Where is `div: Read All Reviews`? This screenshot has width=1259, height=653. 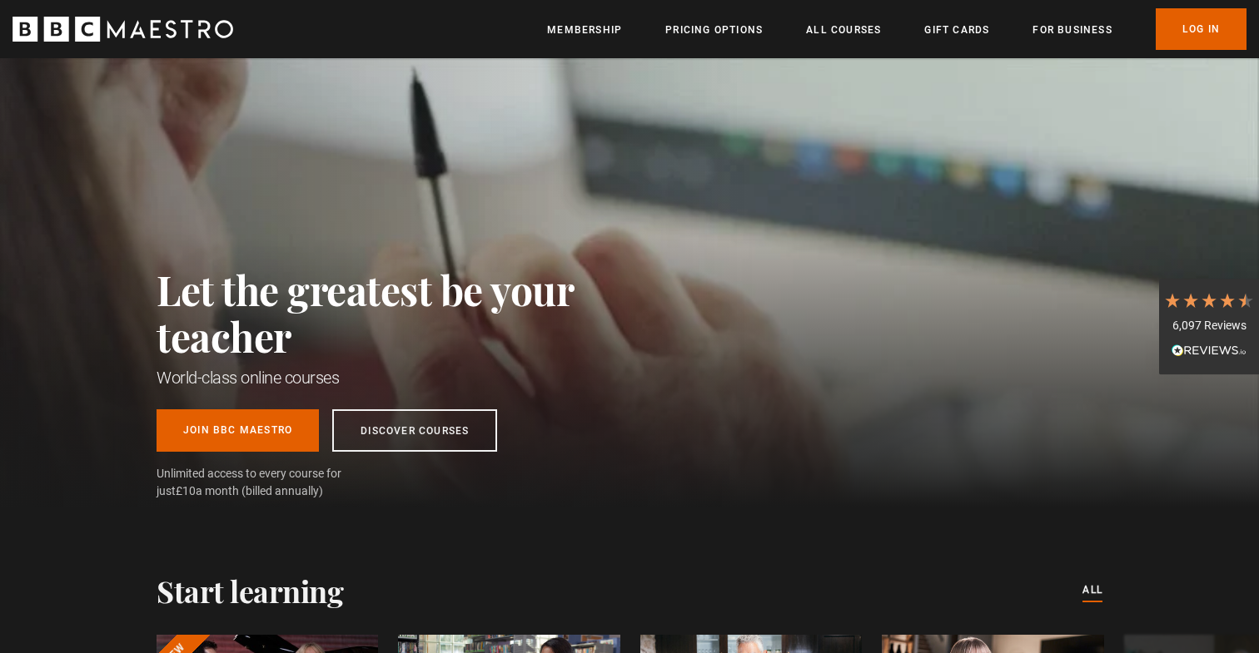 div: Read All Reviews is located at coordinates (1209, 352).